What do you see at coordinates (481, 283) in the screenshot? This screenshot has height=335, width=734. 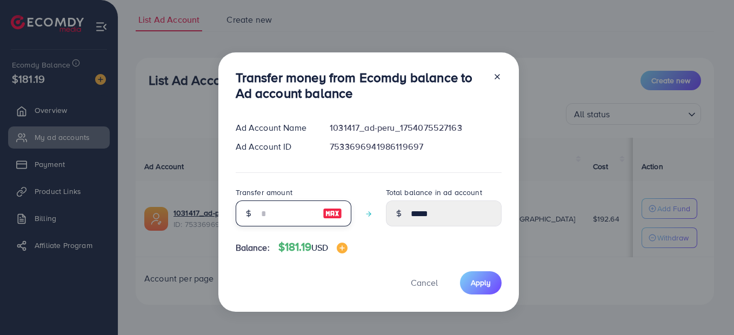 I see `span: Apply` at bounding box center [481, 283].